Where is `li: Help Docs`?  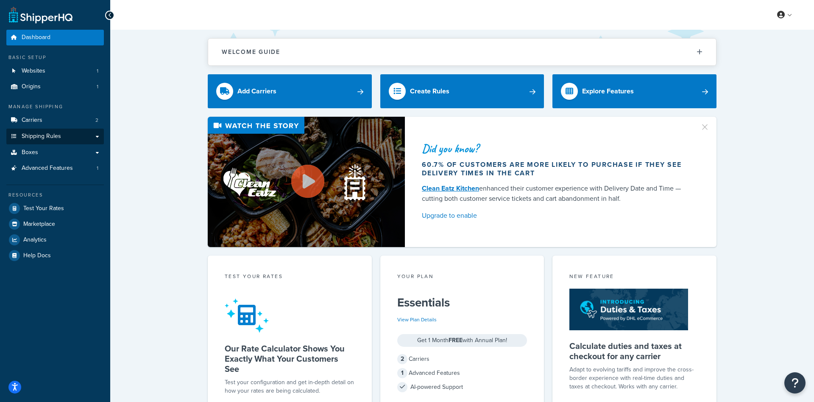 li: Help Docs is located at coordinates (55, 255).